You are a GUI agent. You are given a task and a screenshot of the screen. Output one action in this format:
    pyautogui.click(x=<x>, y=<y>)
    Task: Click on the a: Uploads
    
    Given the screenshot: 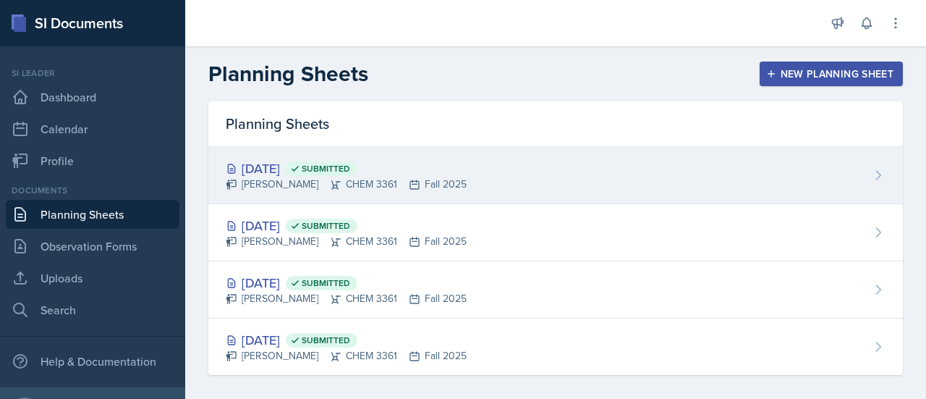 What is the action you would take?
    pyautogui.click(x=93, y=278)
    